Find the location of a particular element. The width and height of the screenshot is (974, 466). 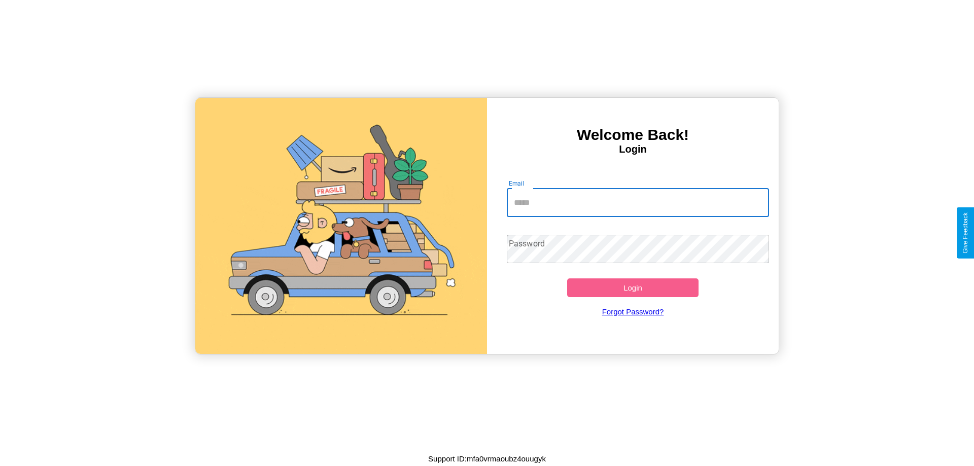

button: Login is located at coordinates (633, 288).